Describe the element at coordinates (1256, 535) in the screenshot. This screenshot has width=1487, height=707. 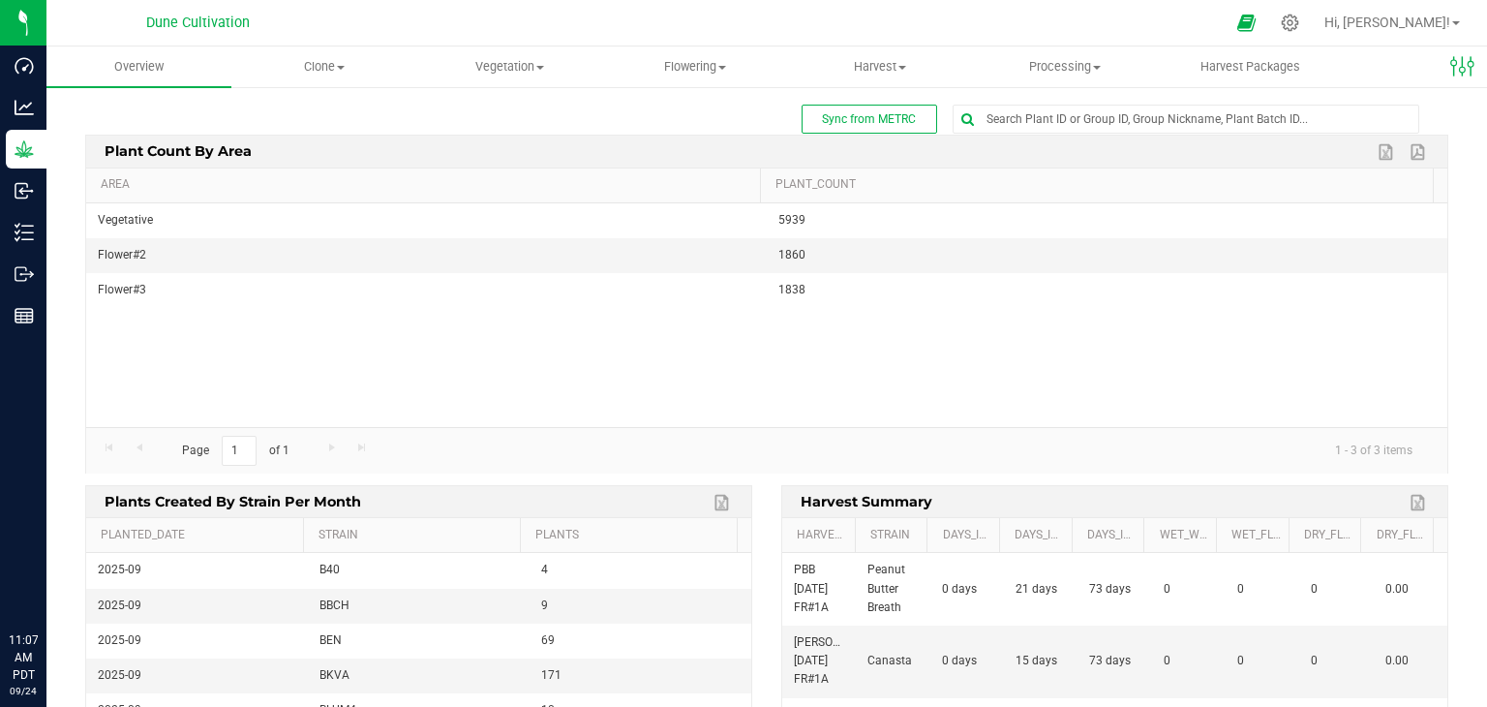
I see `a: Wet_Flower_Weight` at that location.